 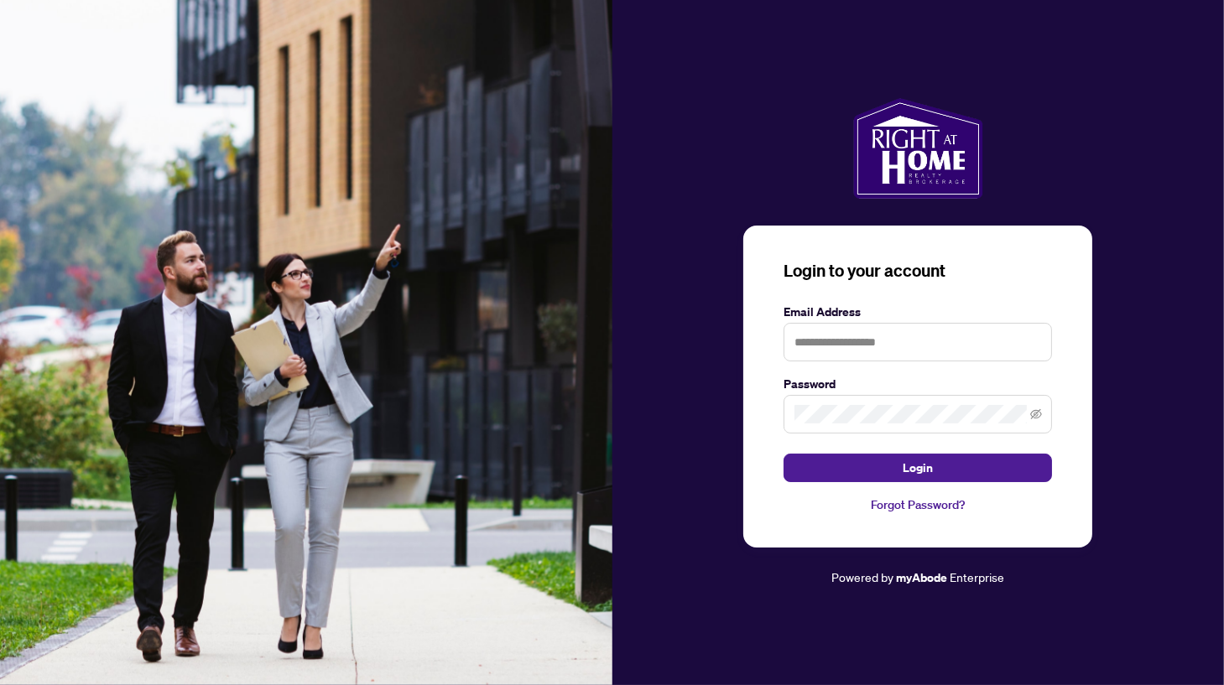 I want to click on button: Login, so click(x=918, y=468).